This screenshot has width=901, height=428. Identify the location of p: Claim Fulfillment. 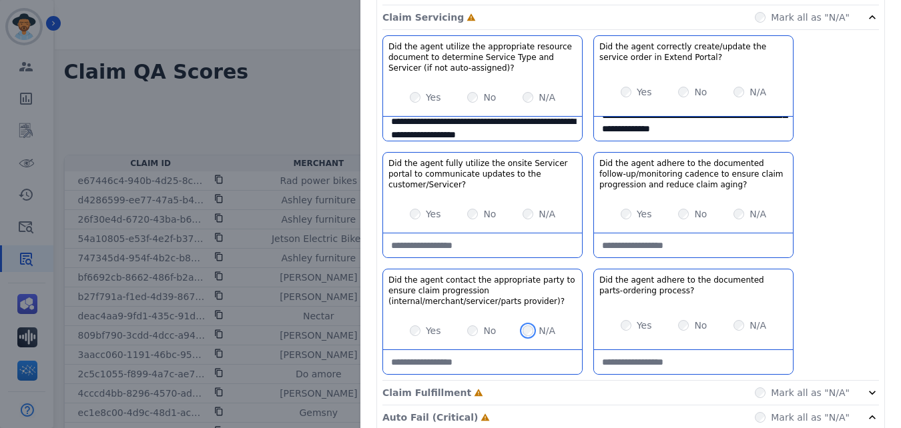
(426, 393).